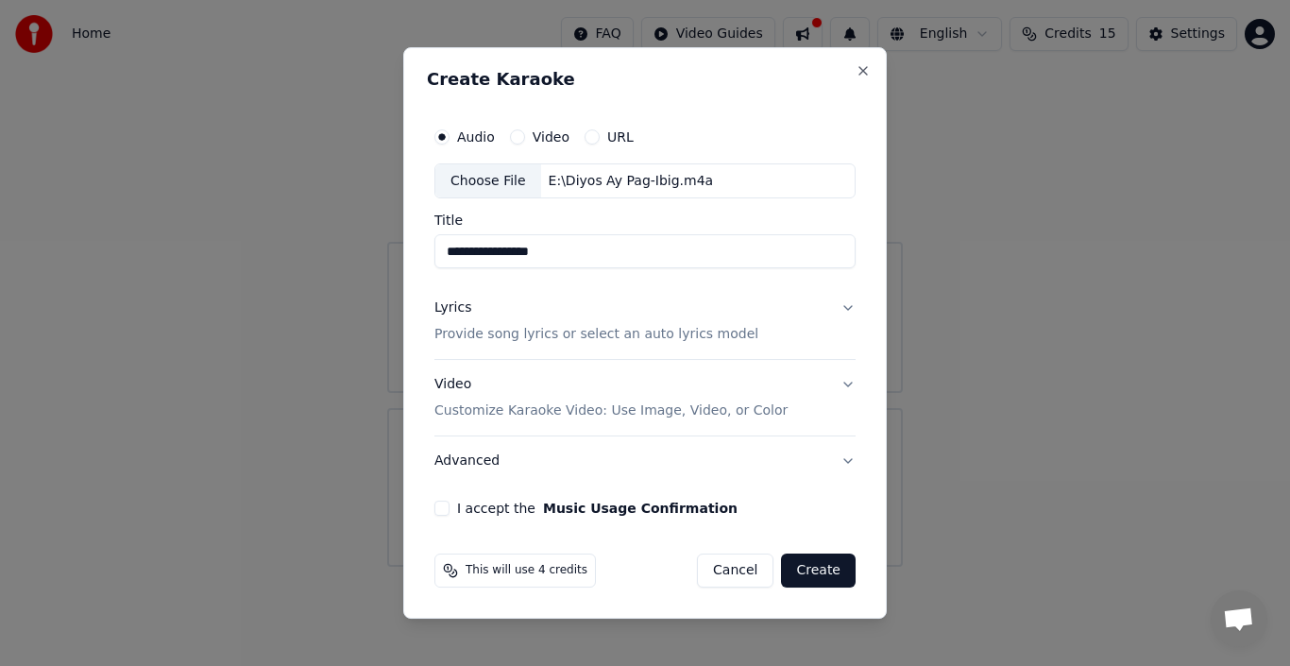  What do you see at coordinates (611, 411) in the screenshot?
I see `p: Customize Karaoke Video: Use Image, Video, or Color` at bounding box center [611, 411].